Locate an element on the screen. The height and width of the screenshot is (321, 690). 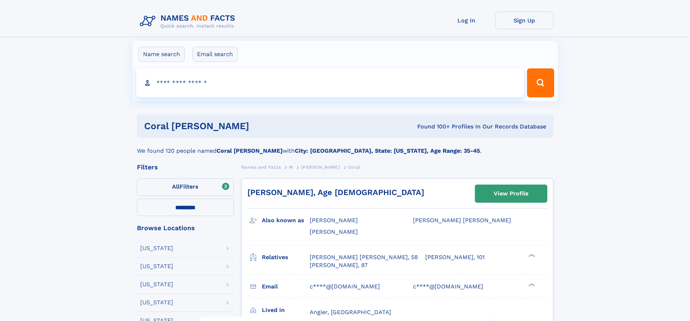
img: Logo Names and Facts is located at coordinates (189, 21).